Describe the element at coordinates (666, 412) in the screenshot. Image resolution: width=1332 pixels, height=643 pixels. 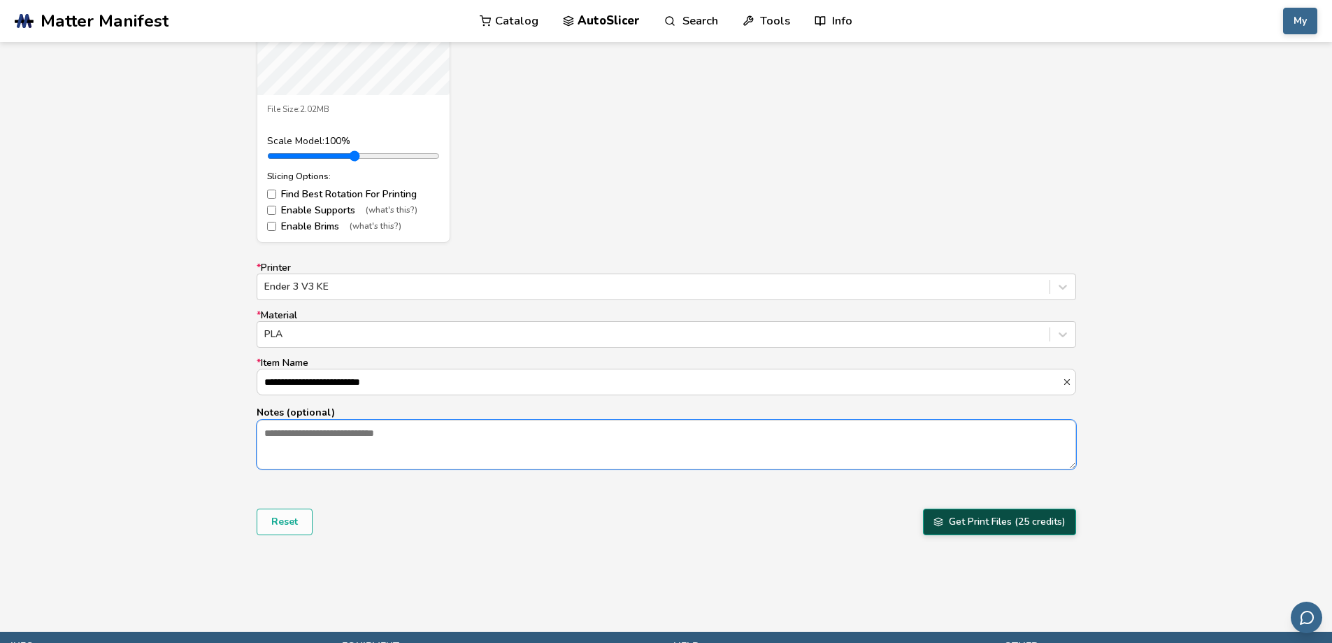
I see `p: Notes (optional)` at that location.